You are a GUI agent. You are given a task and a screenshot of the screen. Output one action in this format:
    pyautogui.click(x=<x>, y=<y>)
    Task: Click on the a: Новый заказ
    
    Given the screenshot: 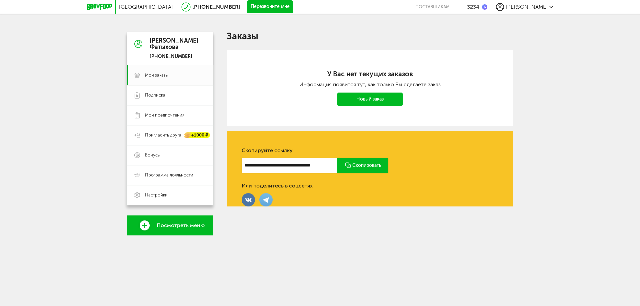 What is the action you would take?
    pyautogui.click(x=370, y=99)
    